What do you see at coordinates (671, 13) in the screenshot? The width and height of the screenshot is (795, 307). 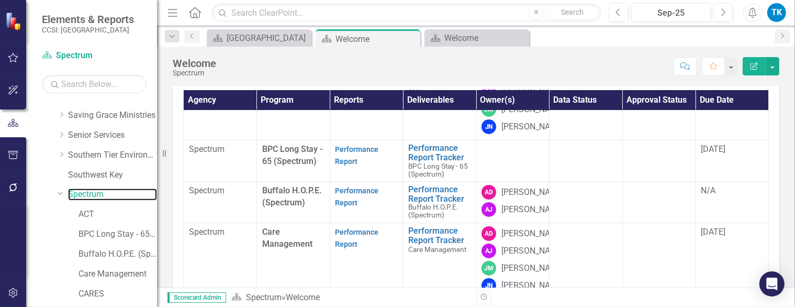 I see `div: Sep-25` at bounding box center [671, 13].